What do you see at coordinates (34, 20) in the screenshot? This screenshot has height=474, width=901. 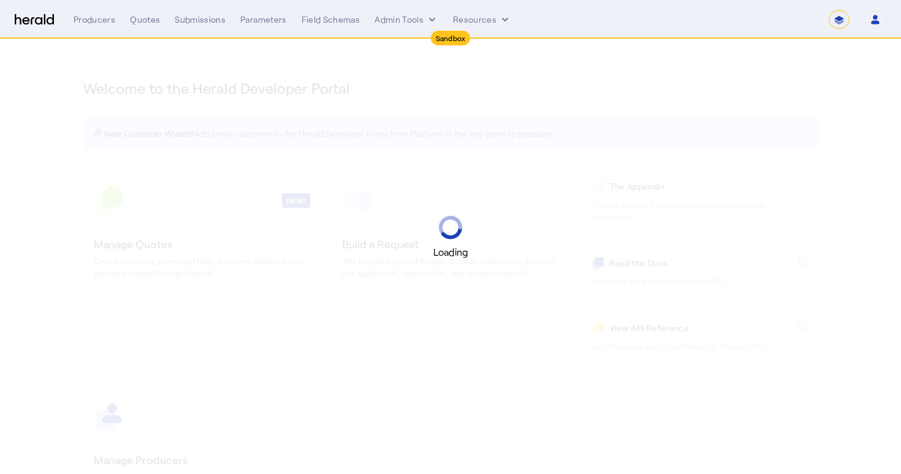 I see `img: Herald Logo` at bounding box center [34, 20].